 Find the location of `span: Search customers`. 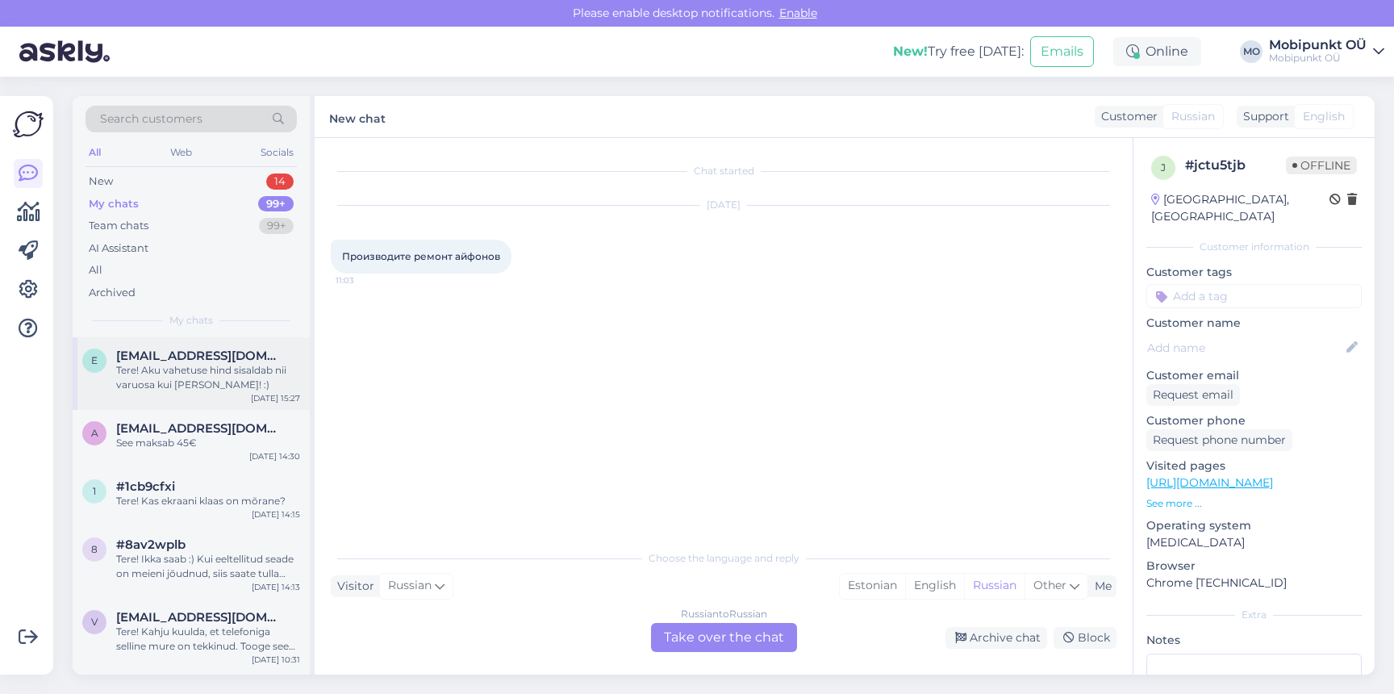

span: Search customers is located at coordinates (151, 119).